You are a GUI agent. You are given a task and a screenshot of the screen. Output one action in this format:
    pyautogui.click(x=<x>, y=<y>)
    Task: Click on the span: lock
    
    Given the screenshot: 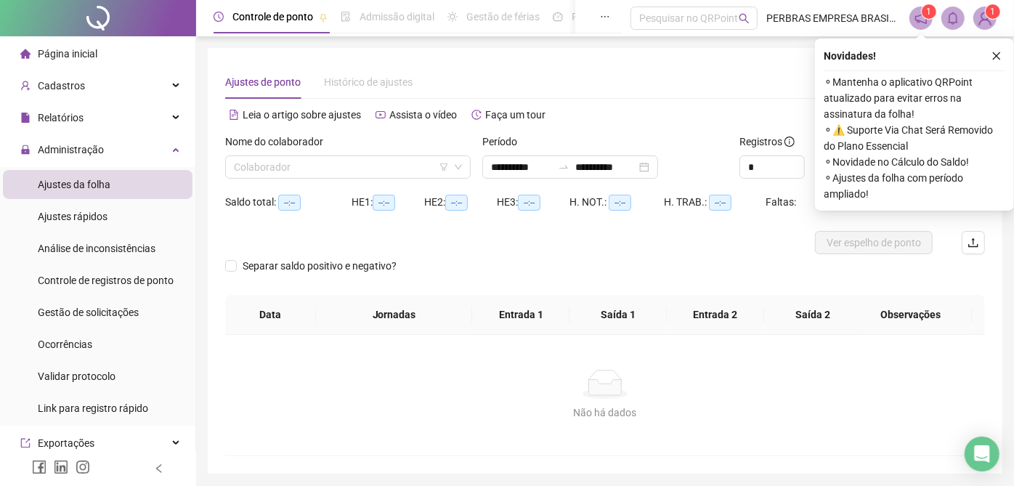 What is the action you would take?
    pyautogui.click(x=25, y=150)
    